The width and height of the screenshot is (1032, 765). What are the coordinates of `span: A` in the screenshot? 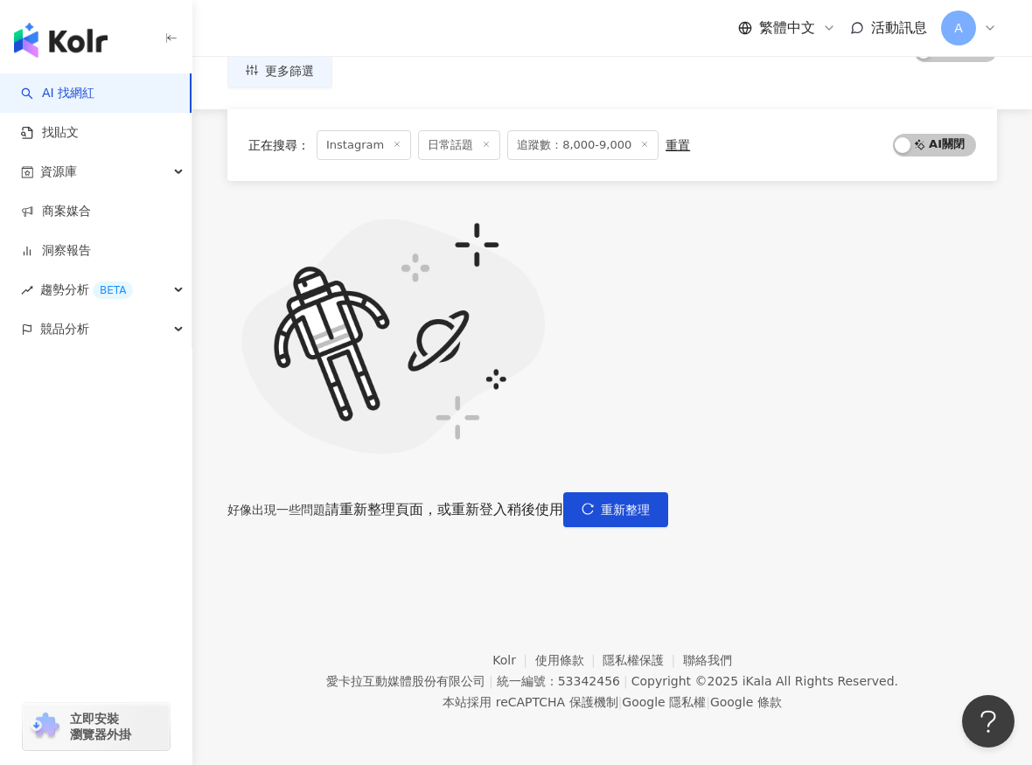 It's located at (958, 28).